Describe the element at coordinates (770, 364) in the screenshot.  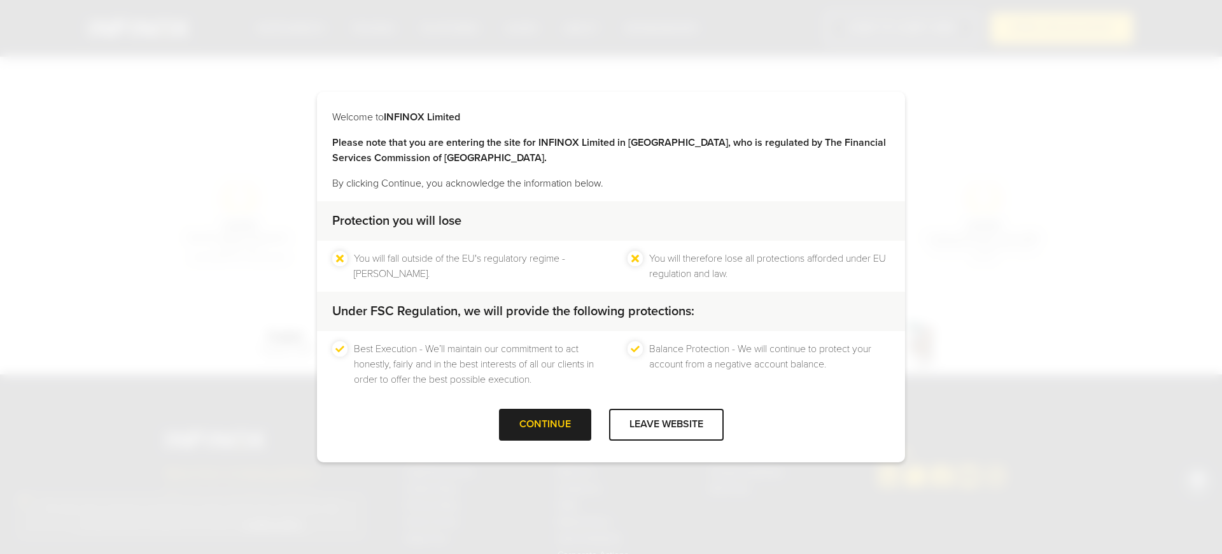
I see `li: Balance Protection - We will continue to protect your account from a negative account balance.` at that location.